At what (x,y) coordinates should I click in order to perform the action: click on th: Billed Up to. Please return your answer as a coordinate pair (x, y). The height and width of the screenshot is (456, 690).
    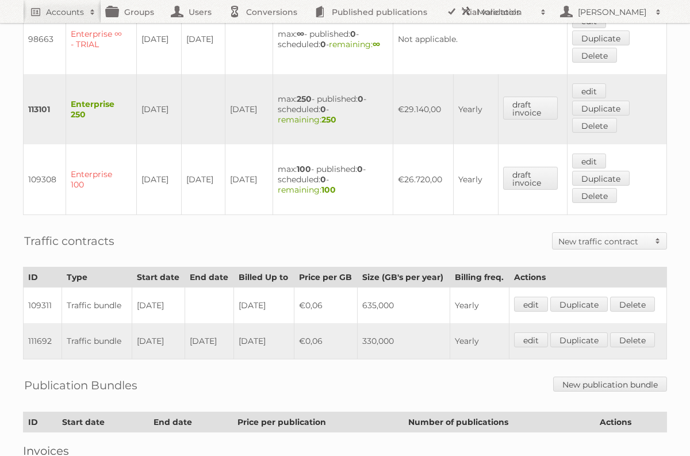
    Looking at the image, I should click on (264, 277).